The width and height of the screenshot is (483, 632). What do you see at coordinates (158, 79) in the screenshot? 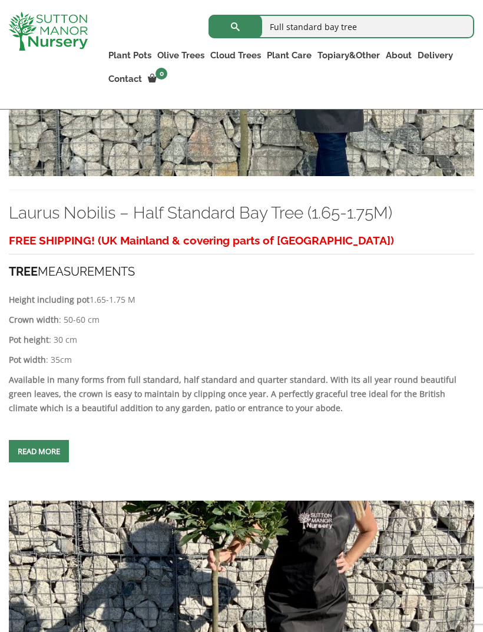
I see `a: 0` at bounding box center [158, 79].